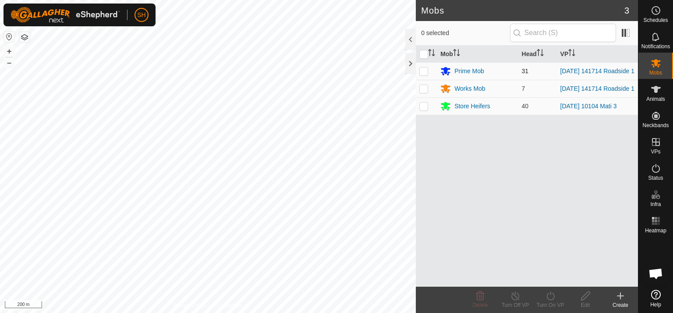 The width and height of the screenshot is (673, 313). Describe the element at coordinates (655, 152) in the screenshot. I see `span: VPs` at that location.